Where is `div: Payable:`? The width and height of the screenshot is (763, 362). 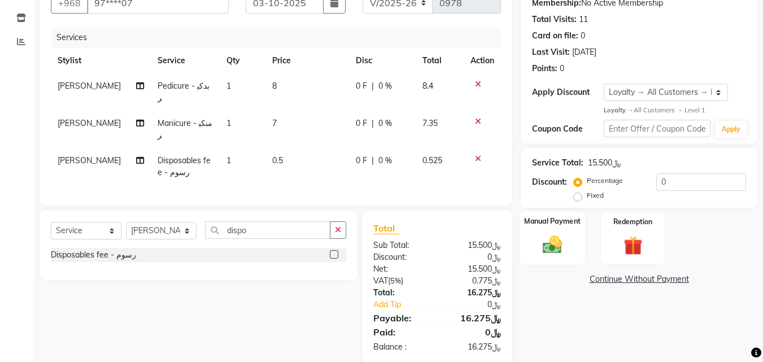 div: Payable: is located at coordinates (401, 318).